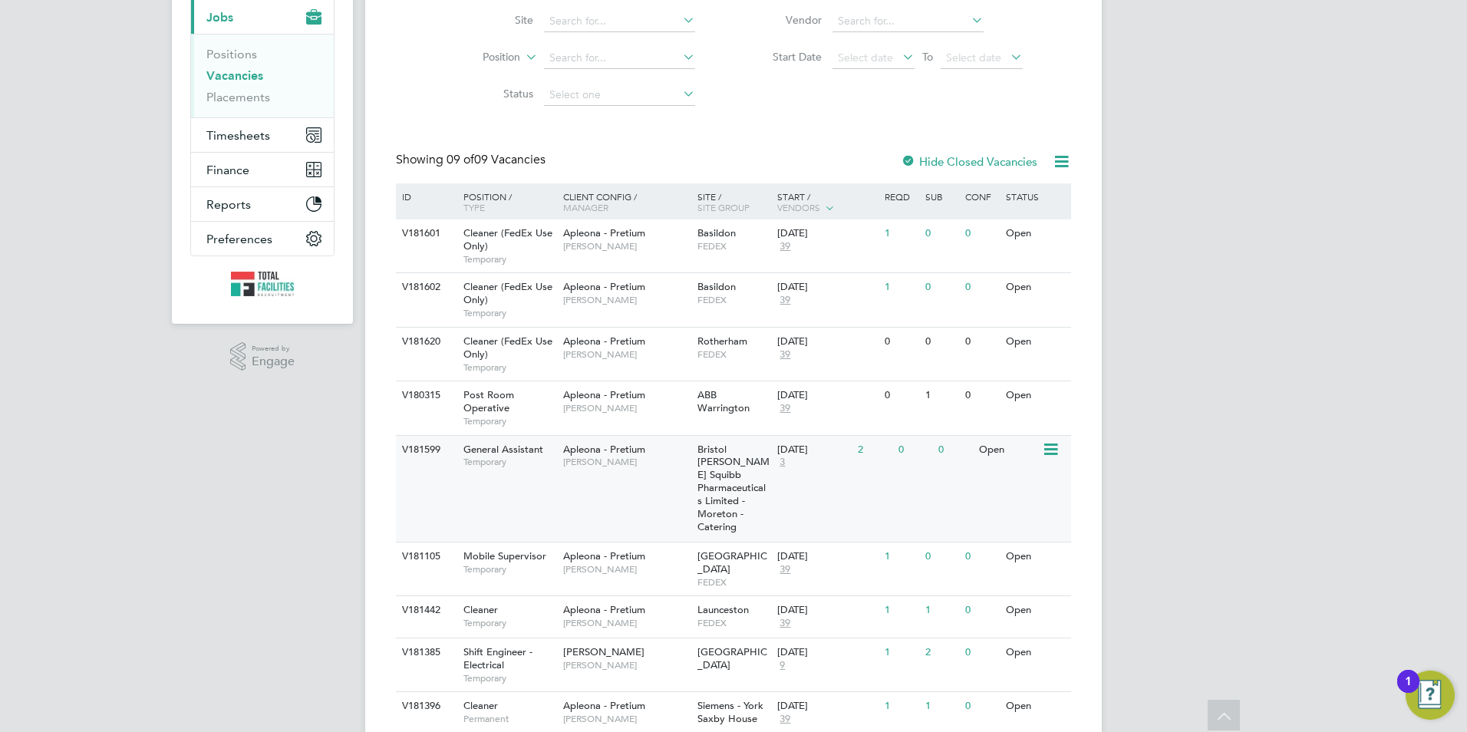 The width and height of the screenshot is (1467, 732). What do you see at coordinates (724, 401) in the screenshot?
I see `span: ABB Warrington` at bounding box center [724, 401].